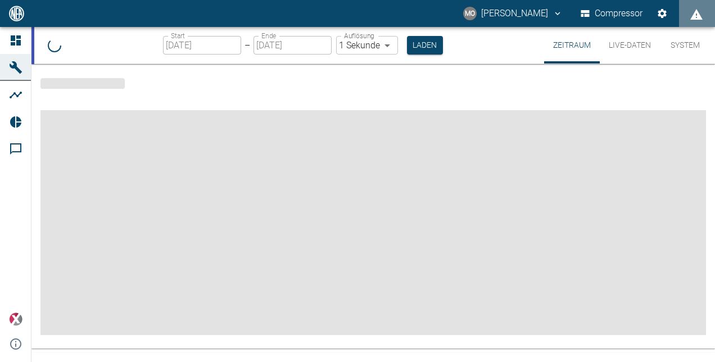  I want to click on label: Auflösung, so click(359, 35).